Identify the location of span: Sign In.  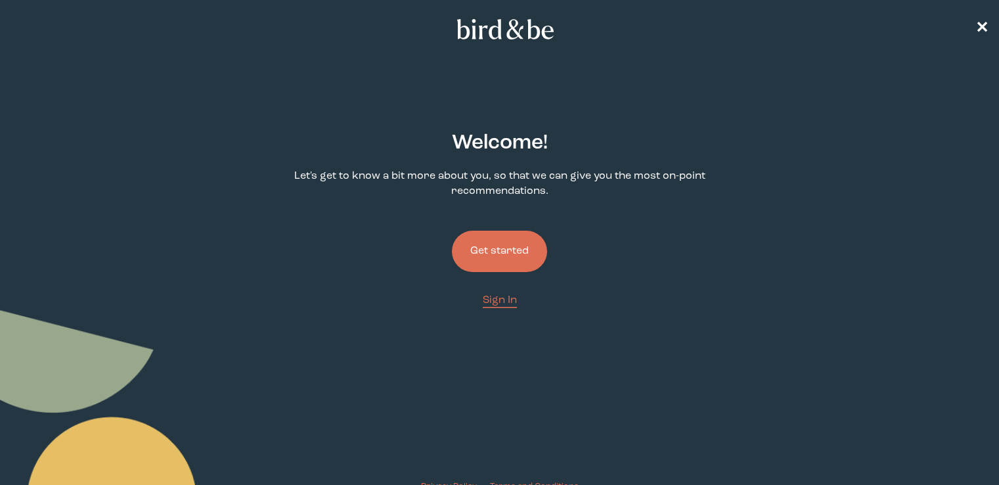
(500, 300).